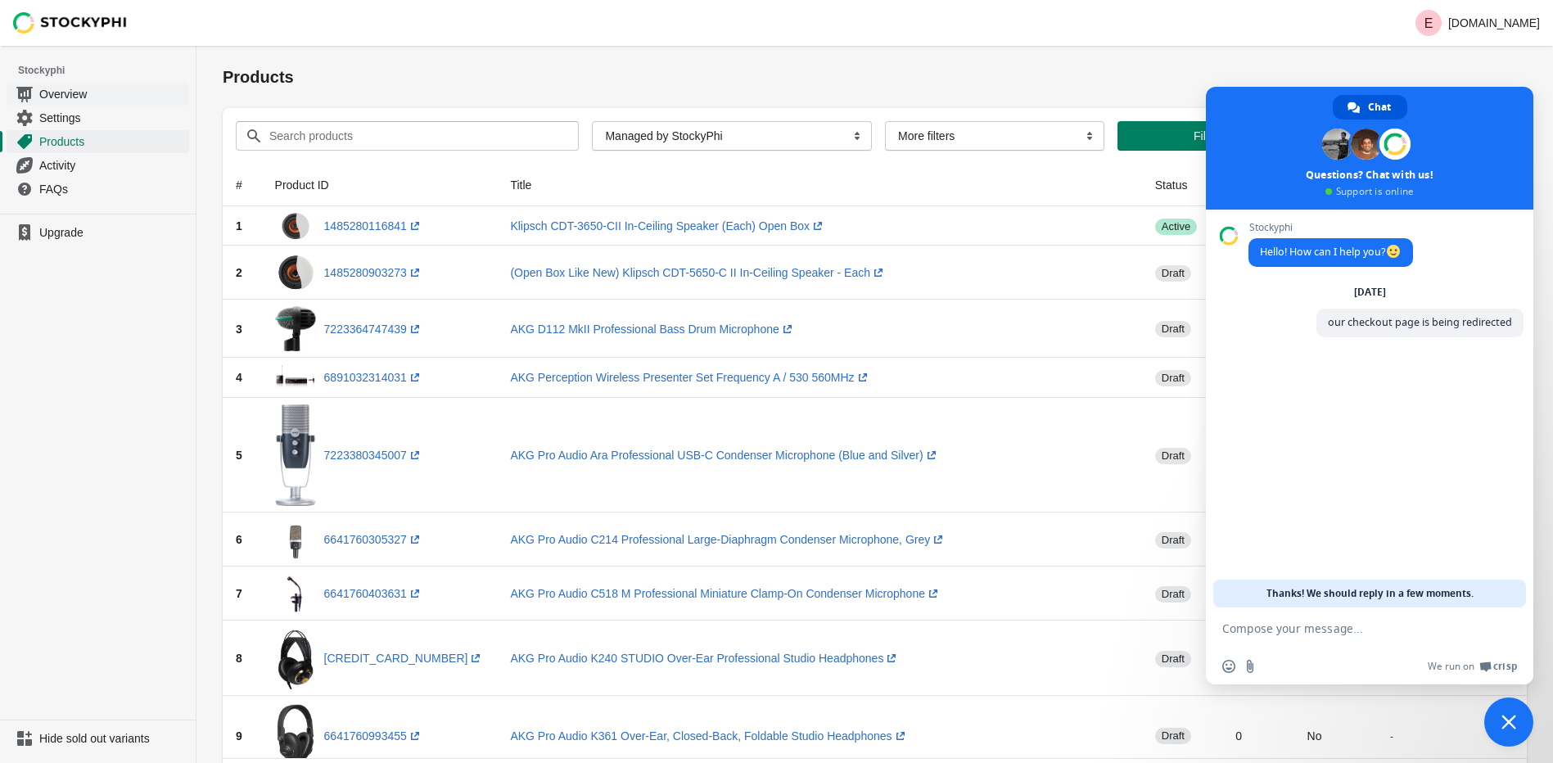 The width and height of the screenshot is (1553, 763). What do you see at coordinates (373, 329) in the screenshot?
I see `a: 7223364747439(opens a new window)` at bounding box center [373, 329].